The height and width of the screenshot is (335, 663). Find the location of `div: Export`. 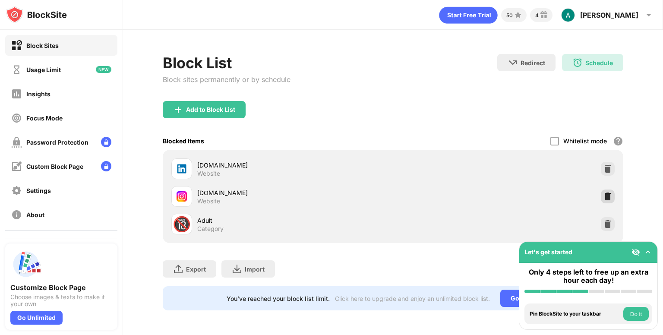

div: Export is located at coordinates (196, 269).